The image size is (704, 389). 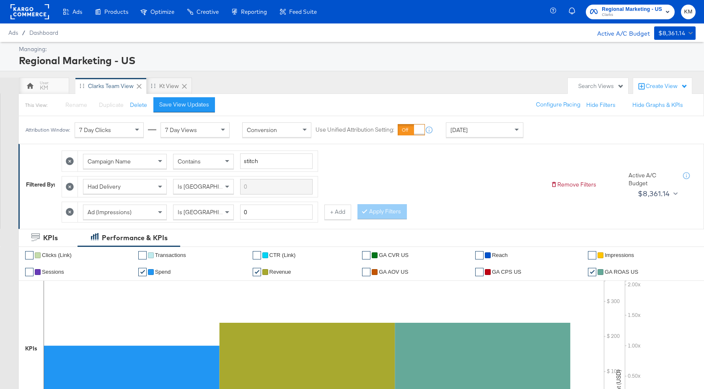 What do you see at coordinates (601, 105) in the screenshot?
I see `button: Hide Filters` at bounding box center [601, 105].